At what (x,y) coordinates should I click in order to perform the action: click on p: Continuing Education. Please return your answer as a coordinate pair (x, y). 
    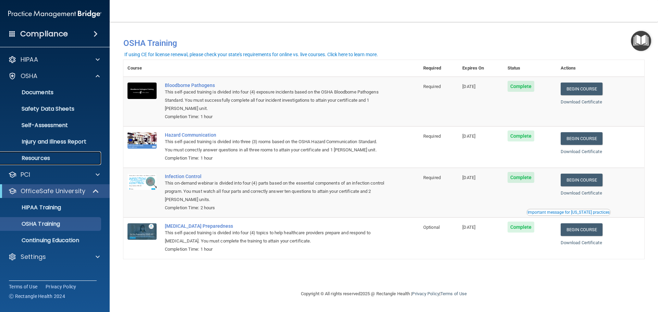
    Looking at the image, I should click on (51, 241).